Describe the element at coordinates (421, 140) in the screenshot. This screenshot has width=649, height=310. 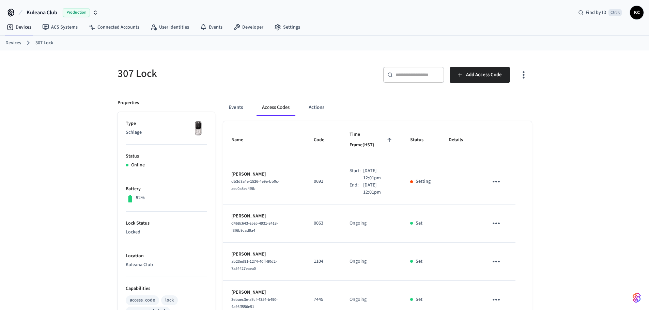
I see `span: Status` at that location.